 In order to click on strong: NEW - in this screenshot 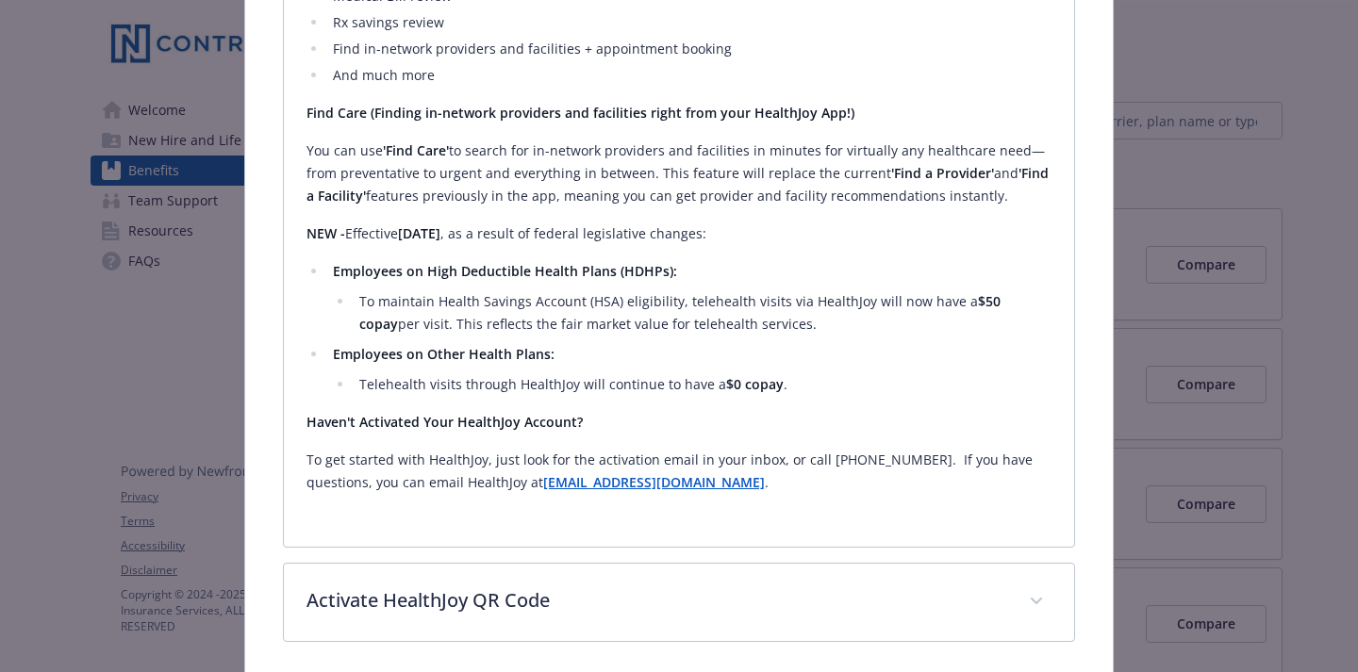, I will do `click(325, 233)`.